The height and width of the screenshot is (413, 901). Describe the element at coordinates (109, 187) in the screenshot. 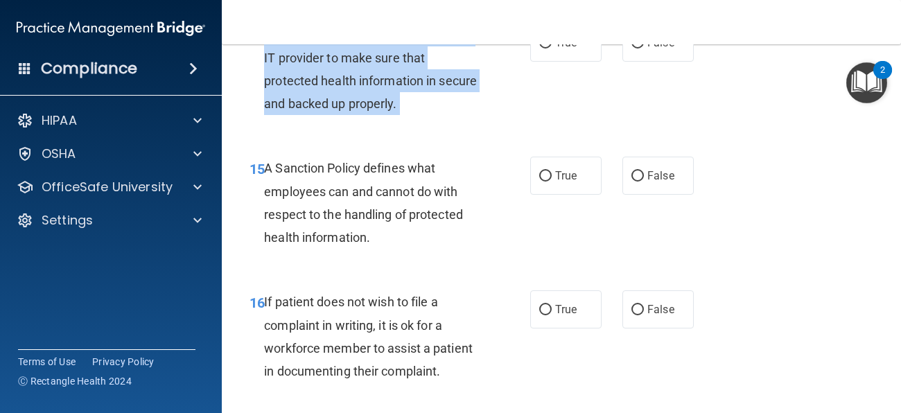

I see `a: OfficeSafe University` at that location.